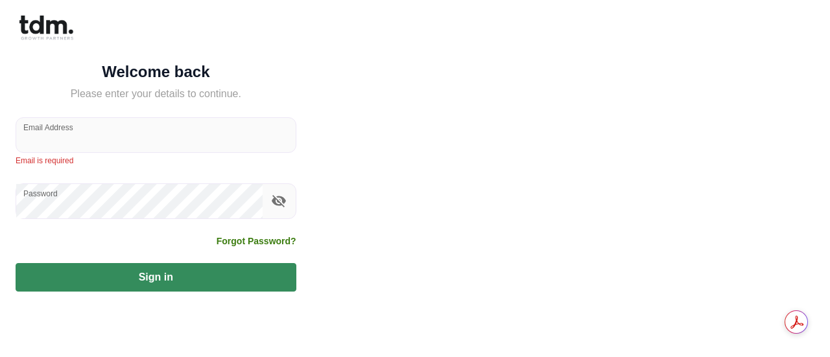 The height and width of the screenshot is (357, 830). What do you see at coordinates (156, 278) in the screenshot?
I see `button: Sign in` at bounding box center [156, 278].